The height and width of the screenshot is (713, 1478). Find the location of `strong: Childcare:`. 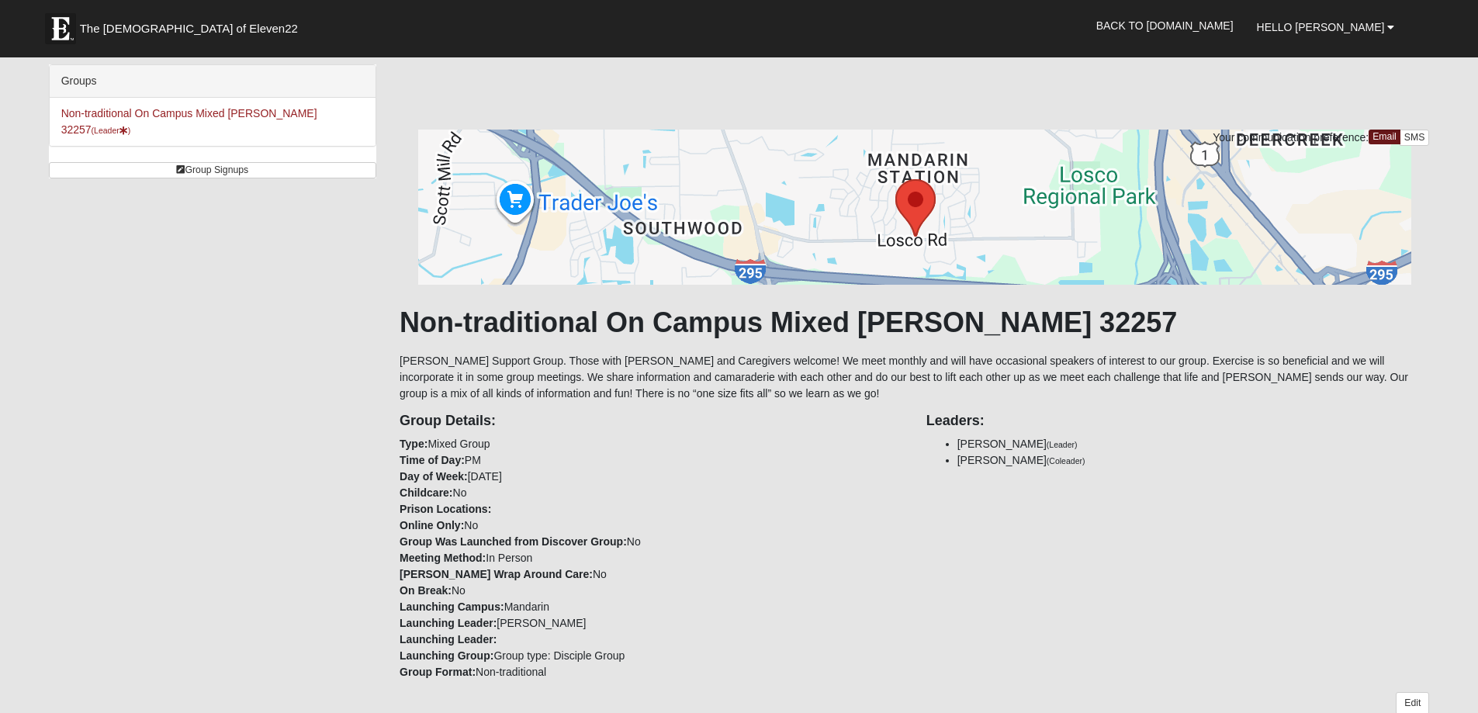

strong: Childcare: is located at coordinates (426, 493).